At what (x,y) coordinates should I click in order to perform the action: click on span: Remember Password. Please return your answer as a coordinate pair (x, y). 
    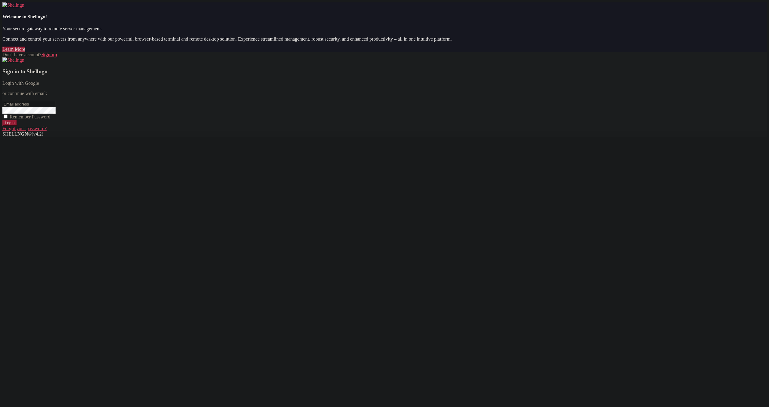
    Looking at the image, I should click on (30, 117).